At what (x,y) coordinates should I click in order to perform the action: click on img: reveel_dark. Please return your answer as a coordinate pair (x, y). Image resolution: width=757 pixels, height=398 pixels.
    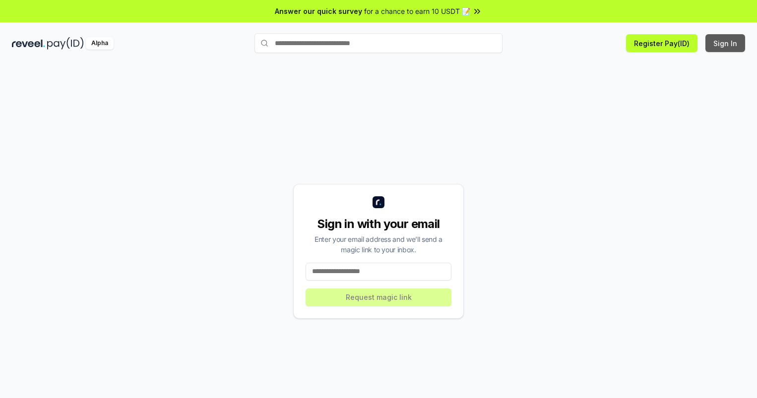
    Looking at the image, I should click on (28, 43).